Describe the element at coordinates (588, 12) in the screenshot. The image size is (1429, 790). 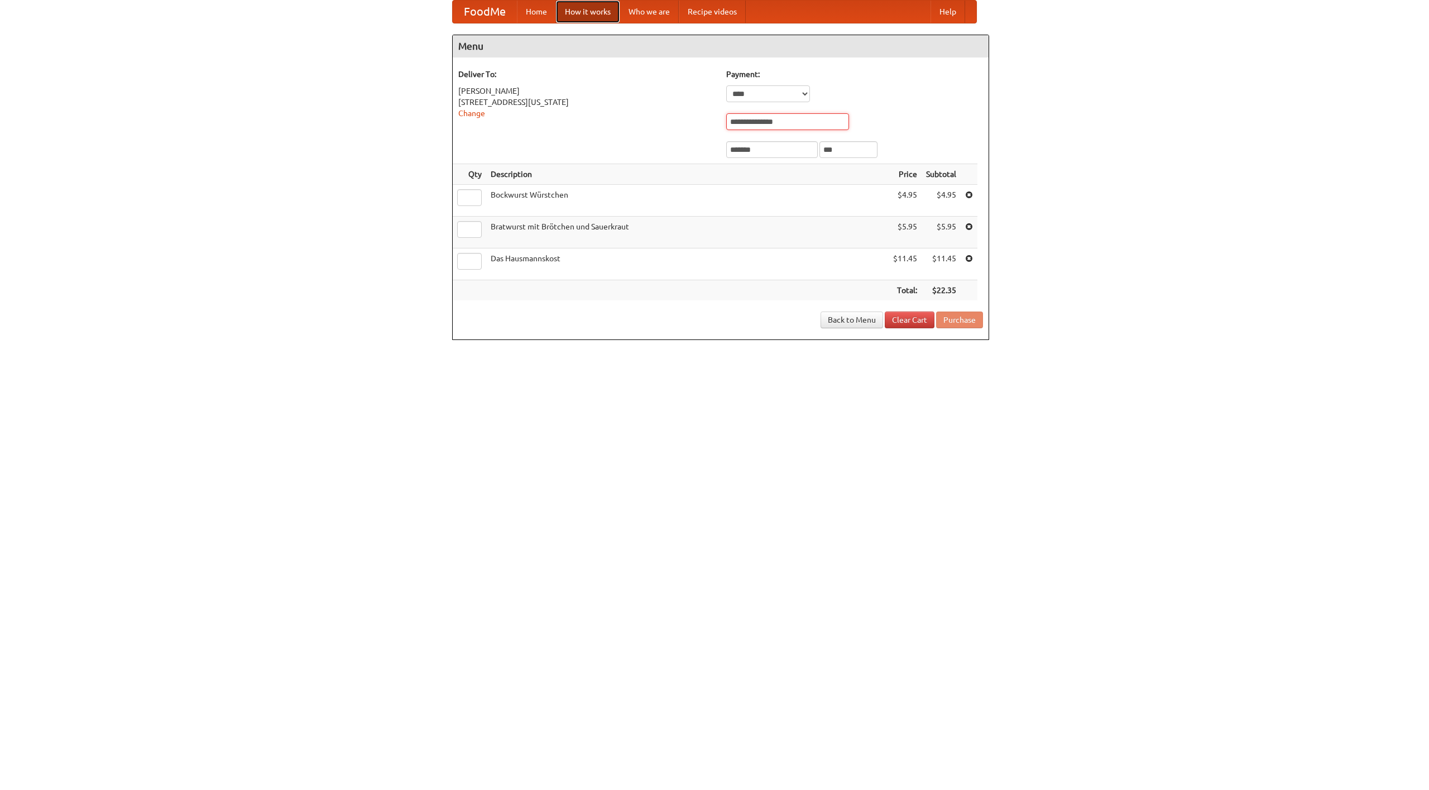
I see `a: How it works` at that location.